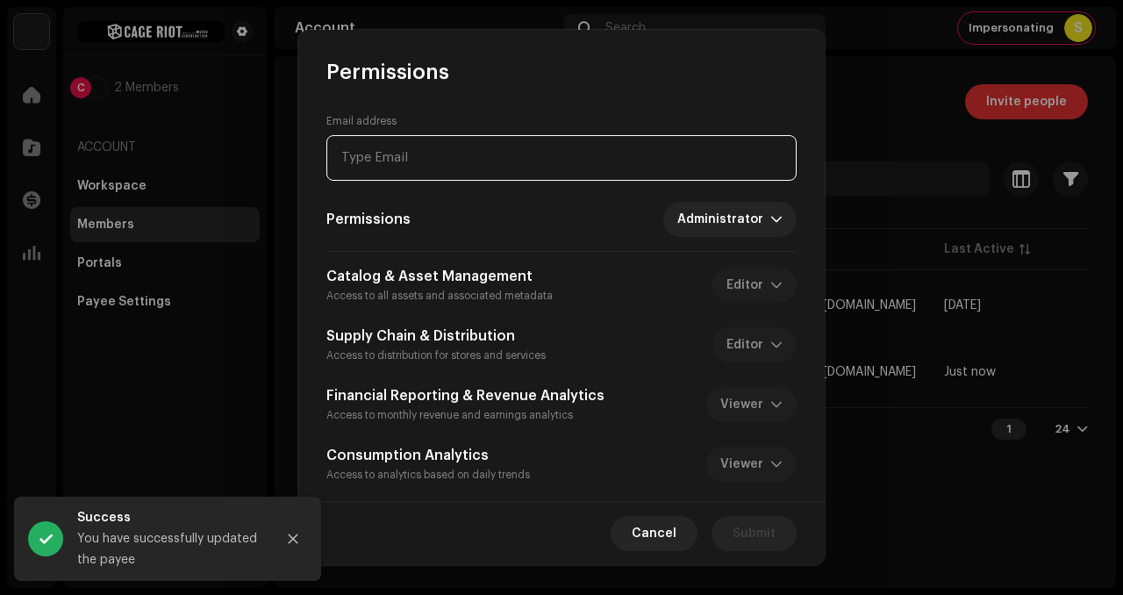  I want to click on button: Close, so click(293, 539).